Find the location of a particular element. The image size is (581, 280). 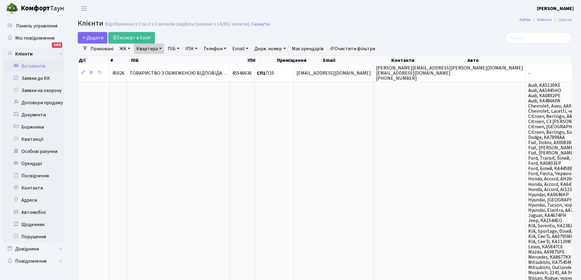

li: Список is located at coordinates (561, 20).